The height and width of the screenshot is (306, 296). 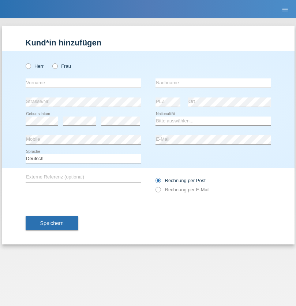 What do you see at coordinates (158, 191) in the screenshot?
I see `input: Rechnung per E-Mail` at bounding box center [158, 191].